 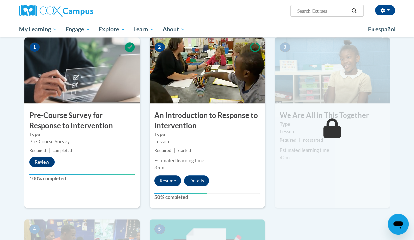 What do you see at coordinates (174, 29) in the screenshot?
I see `span: About` at bounding box center [174, 29].